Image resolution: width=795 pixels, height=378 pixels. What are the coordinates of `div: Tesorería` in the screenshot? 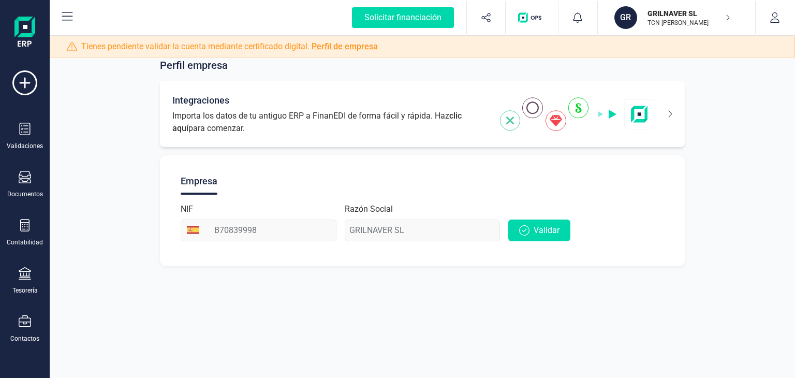 It's located at (25, 290).